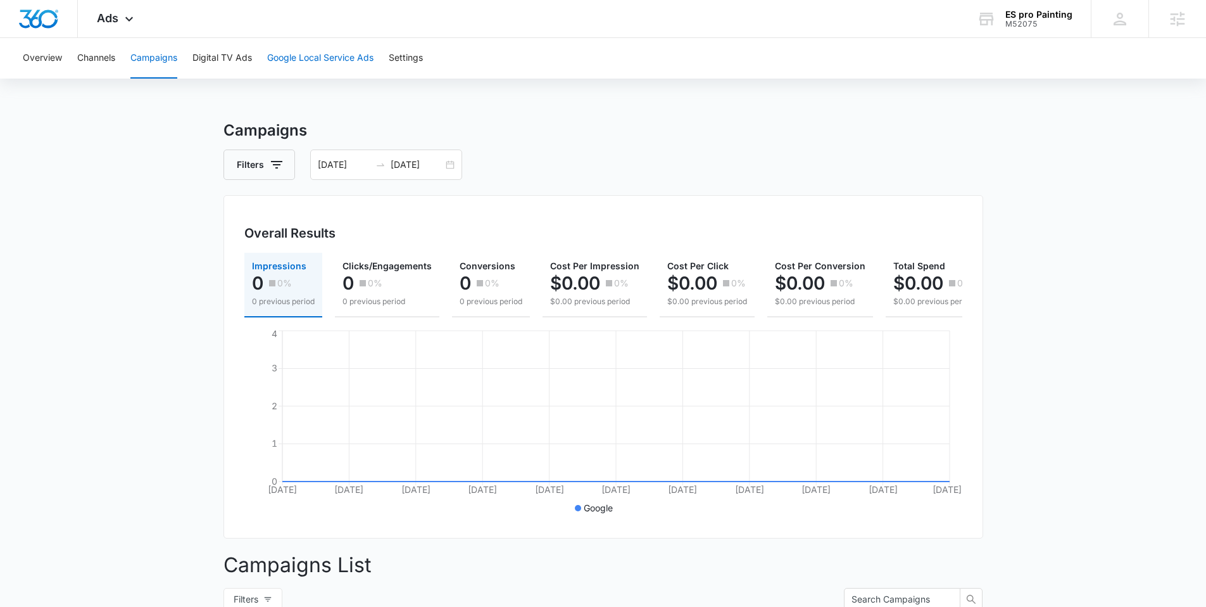 This screenshot has height=607, width=1206. Describe the element at coordinates (919, 265) in the screenshot. I see `span: Total Spend` at that location.